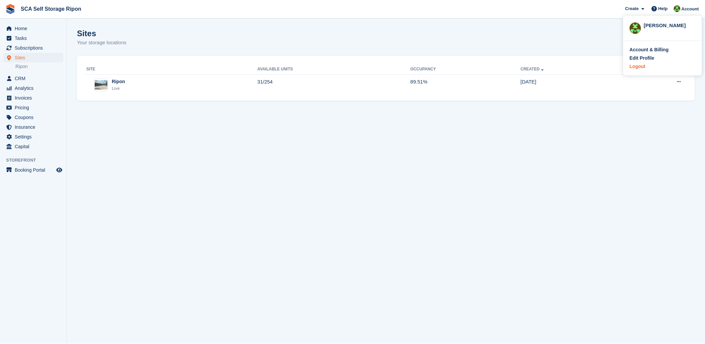 The image size is (705, 344). What do you see at coordinates (35, 48) in the screenshot?
I see `span: Subscriptions` at bounding box center [35, 48].